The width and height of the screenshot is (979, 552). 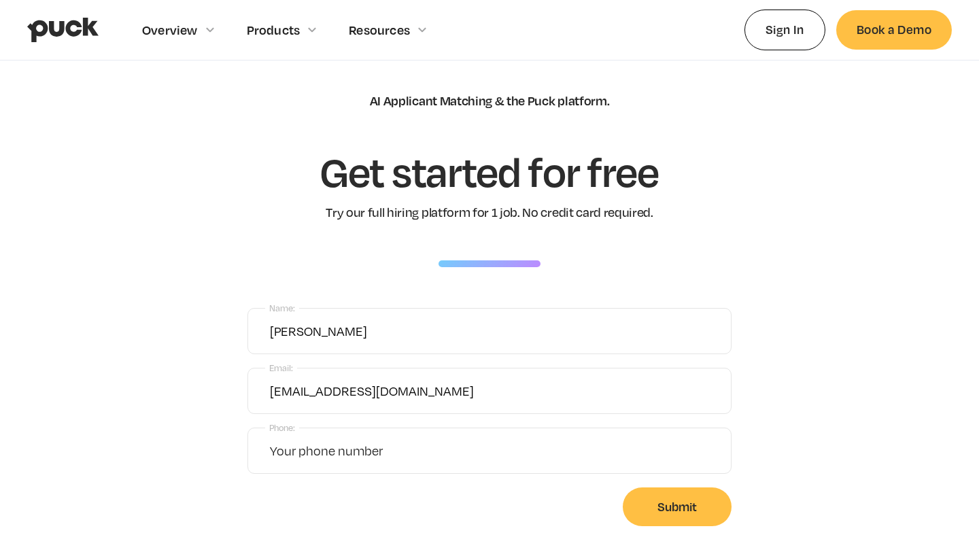 I want to click on input: Submit, so click(x=677, y=507).